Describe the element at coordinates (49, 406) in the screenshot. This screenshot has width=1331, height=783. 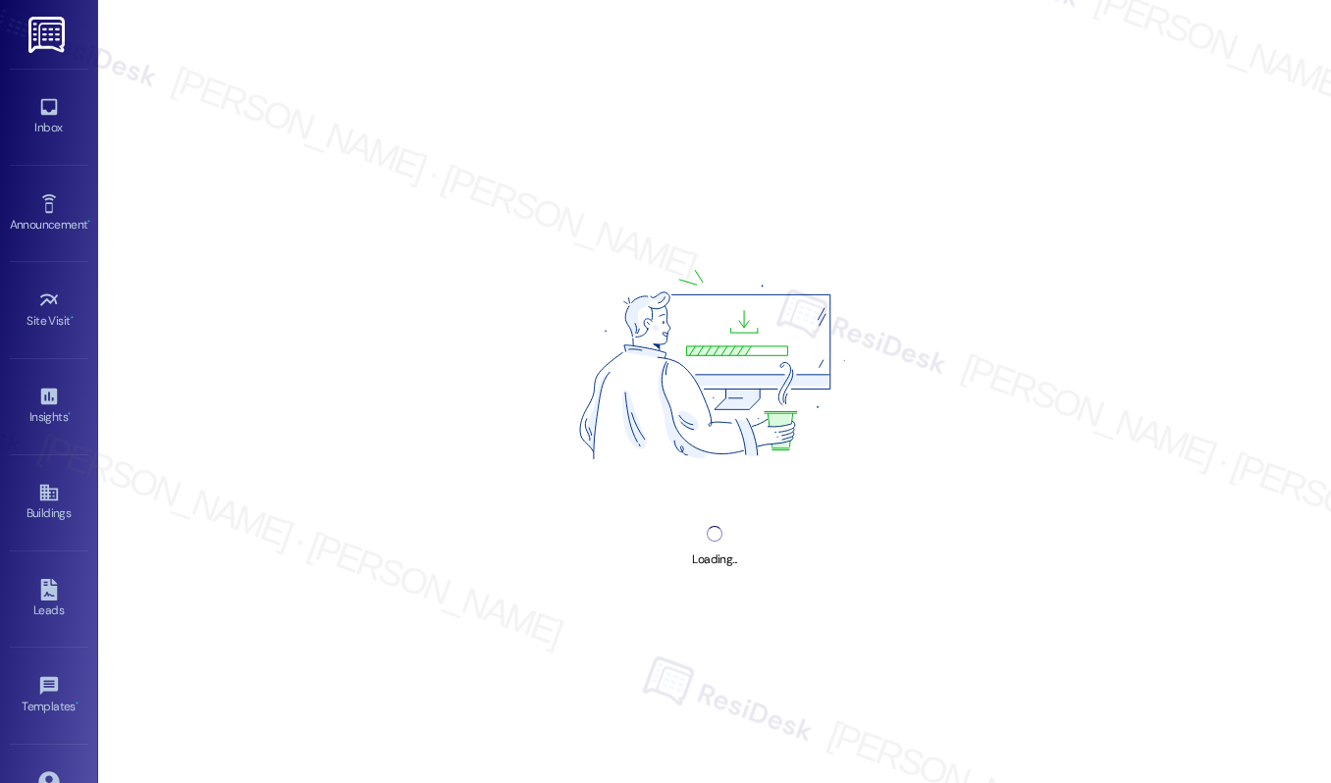
I see `a: Insights •` at that location.